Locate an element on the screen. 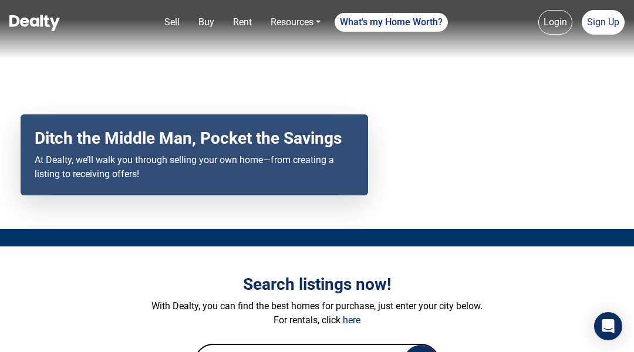  a: Rent is located at coordinates (243, 22).